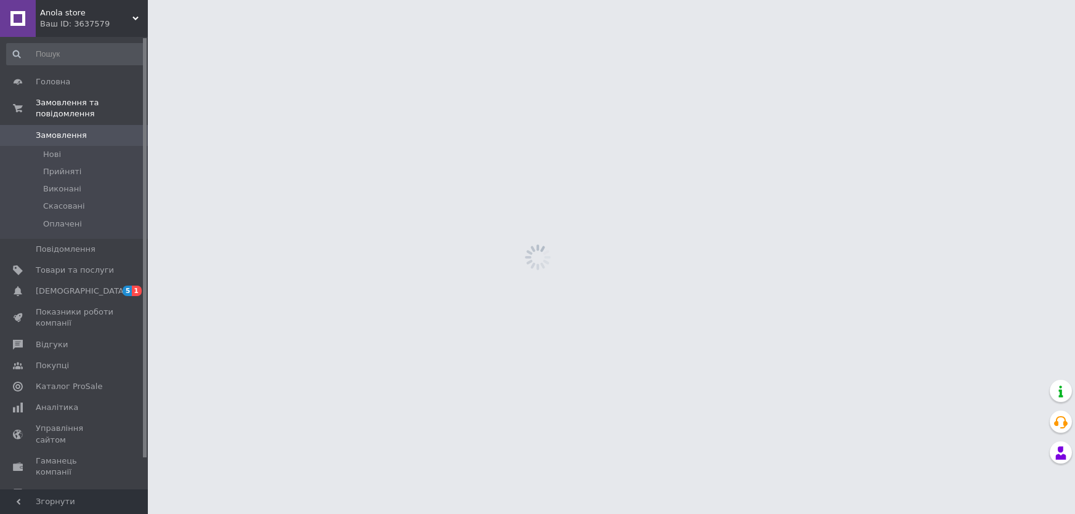 The width and height of the screenshot is (1075, 514). I want to click on span: Головна, so click(53, 82).